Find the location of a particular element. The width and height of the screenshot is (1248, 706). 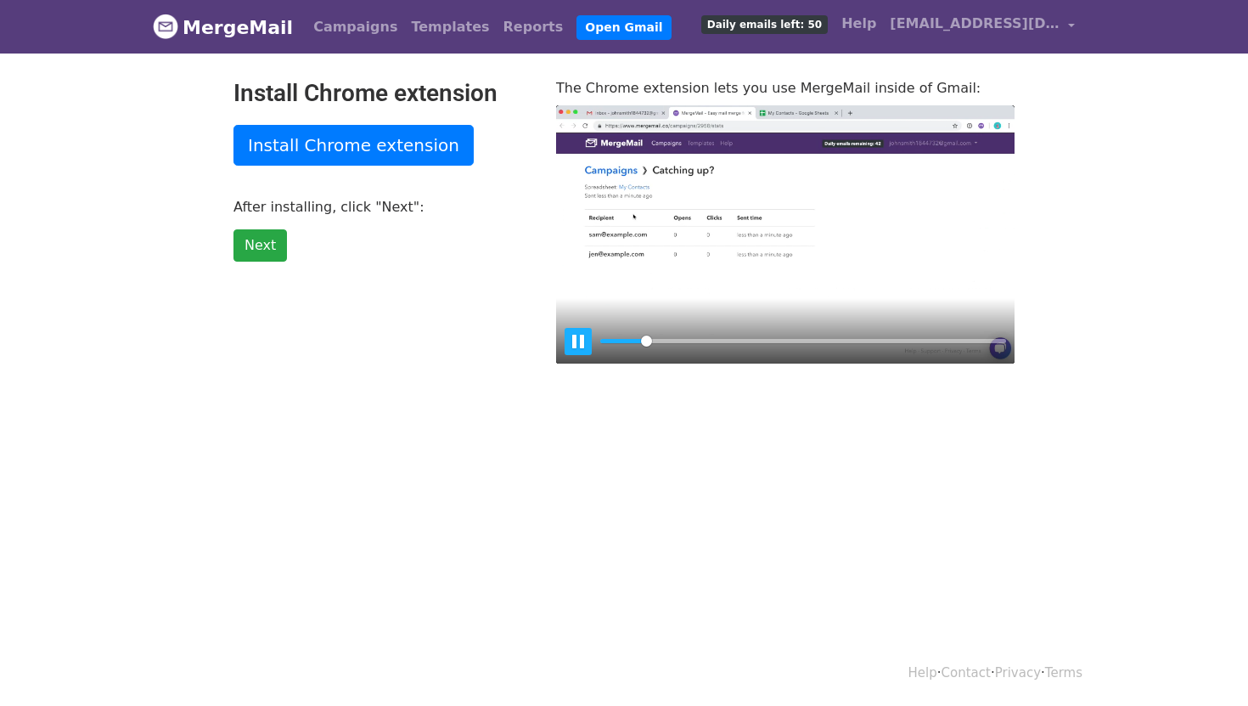

a: Contact is located at coordinates (966, 673).